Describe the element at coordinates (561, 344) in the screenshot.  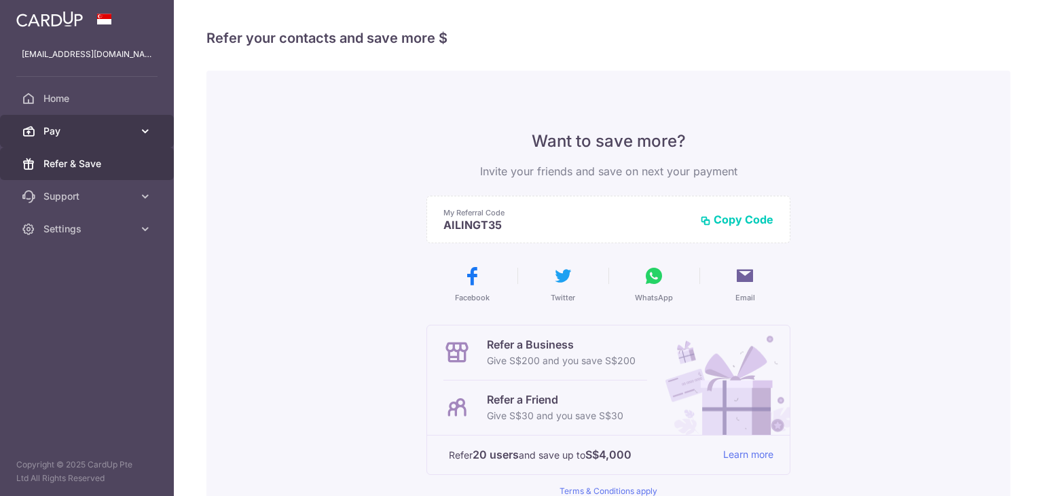
I see `p: Refer a Business` at that location.